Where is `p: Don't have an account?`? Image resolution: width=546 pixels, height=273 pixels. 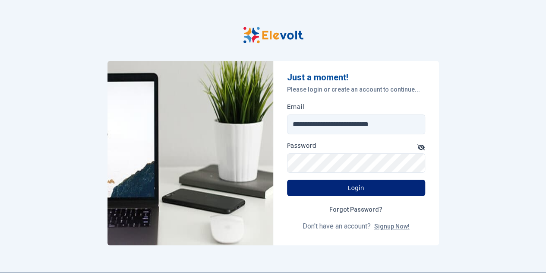 p: Don't have an account? is located at coordinates (356, 226).